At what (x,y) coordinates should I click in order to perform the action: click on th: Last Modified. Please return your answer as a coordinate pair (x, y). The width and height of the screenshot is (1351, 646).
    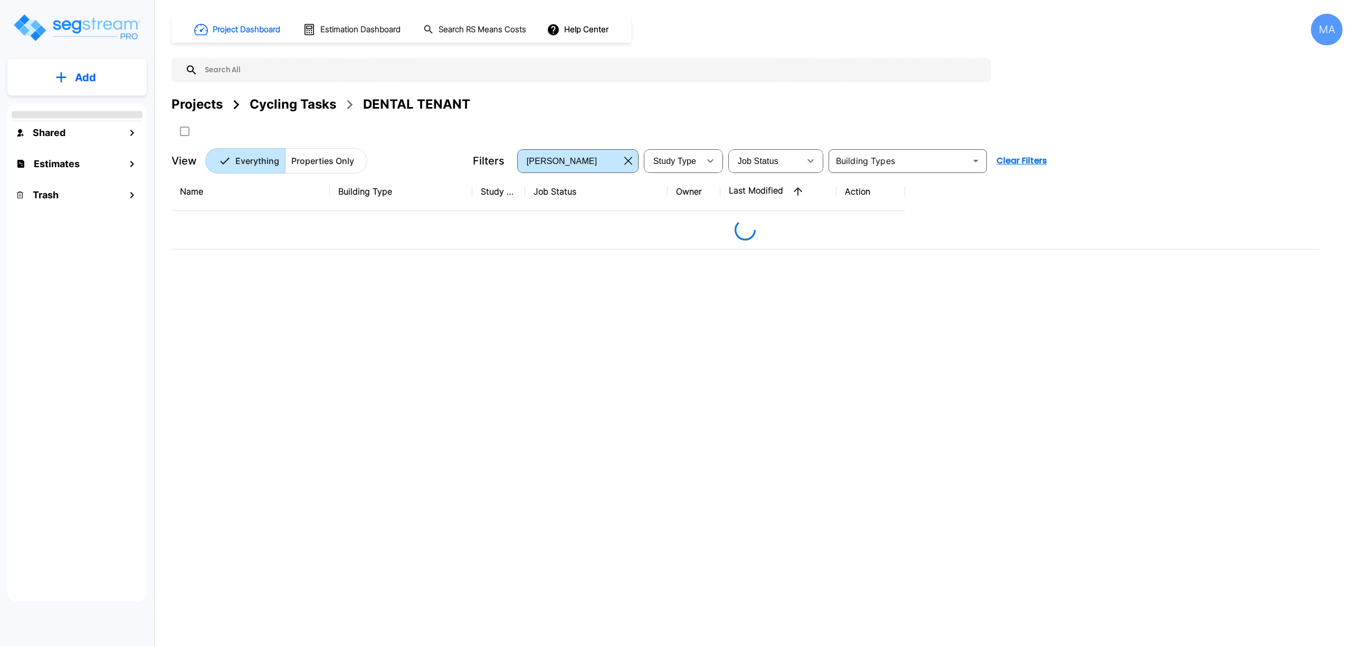
    Looking at the image, I should click on (778, 192).